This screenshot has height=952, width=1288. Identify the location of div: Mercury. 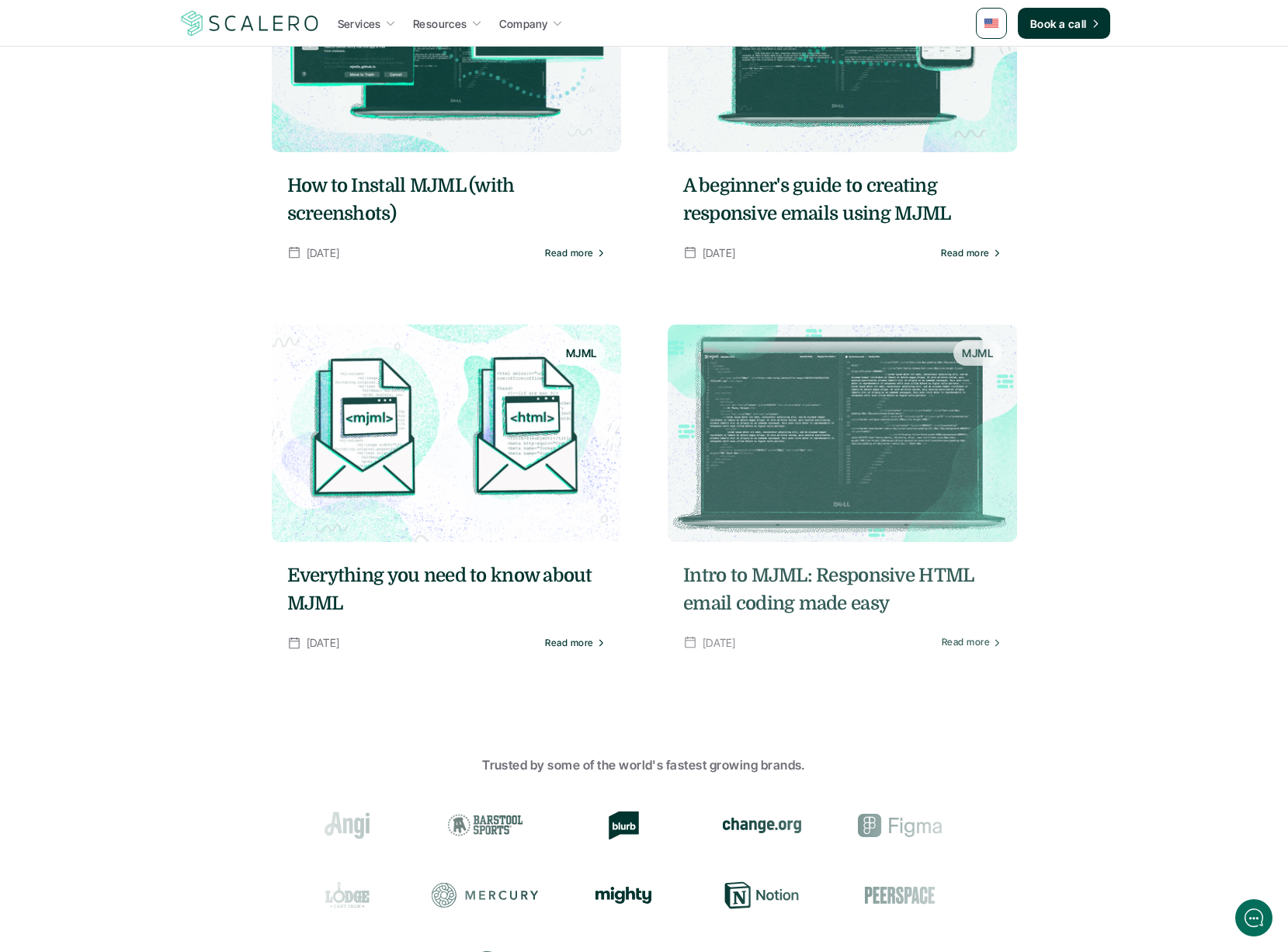
(484, 895).